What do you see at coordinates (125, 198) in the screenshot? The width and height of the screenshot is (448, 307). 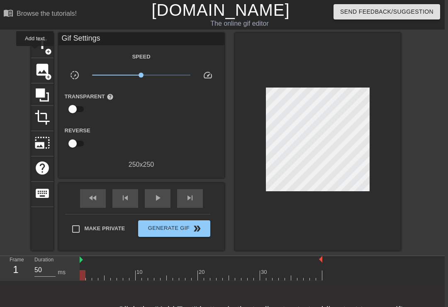 I see `span: skip_previous` at bounding box center [125, 198].